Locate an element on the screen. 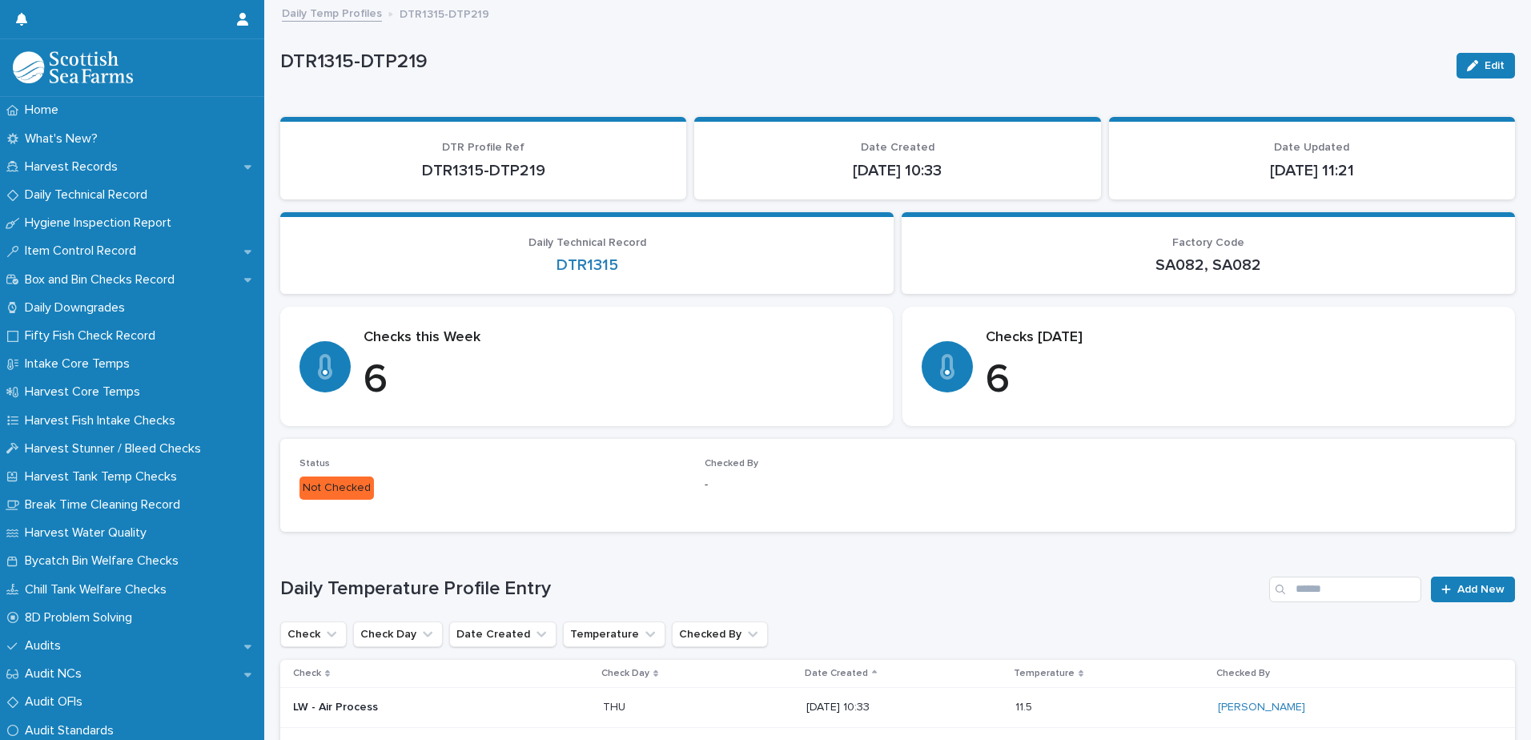  p: Item Control Record is located at coordinates (83, 251).